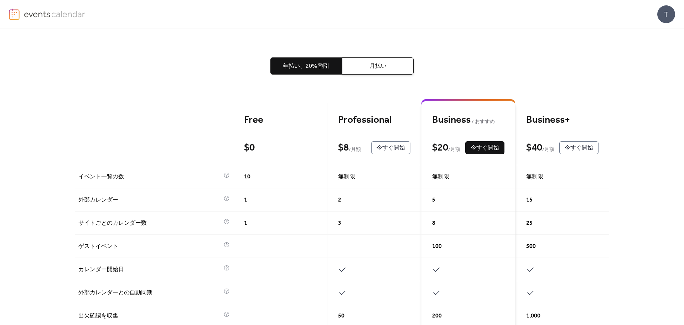  Describe the element at coordinates (468, 120) in the screenshot. I see `div: Business` at that location.